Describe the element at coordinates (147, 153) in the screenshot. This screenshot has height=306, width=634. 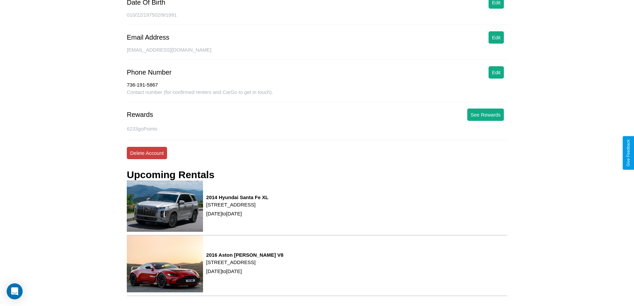
I see `button: Delete Account` at that location.